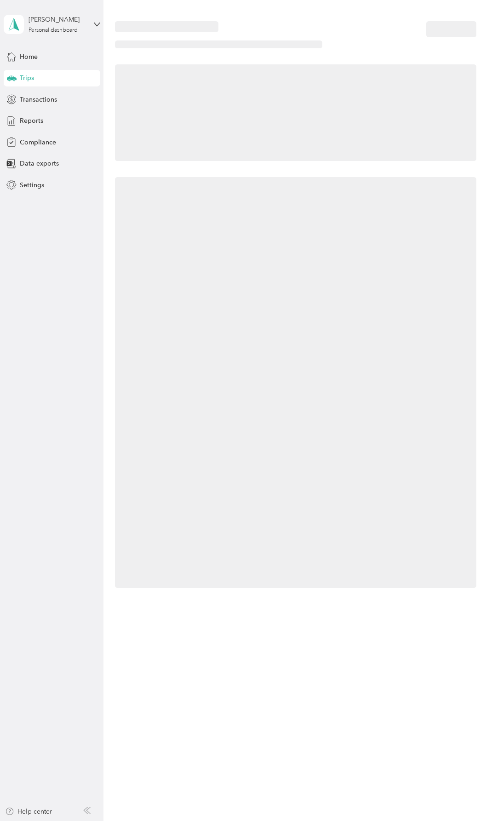 The image size is (492, 821). Describe the element at coordinates (53, 30) in the screenshot. I see `div: Personal dashboard` at that location.